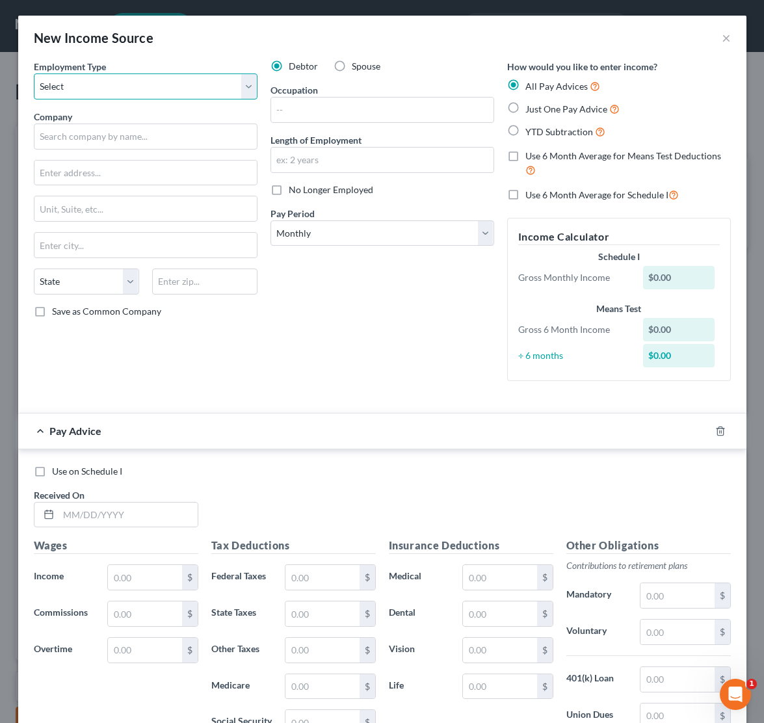  Describe the element at coordinates (366, 66) in the screenshot. I see `span: Spouse` at that location.